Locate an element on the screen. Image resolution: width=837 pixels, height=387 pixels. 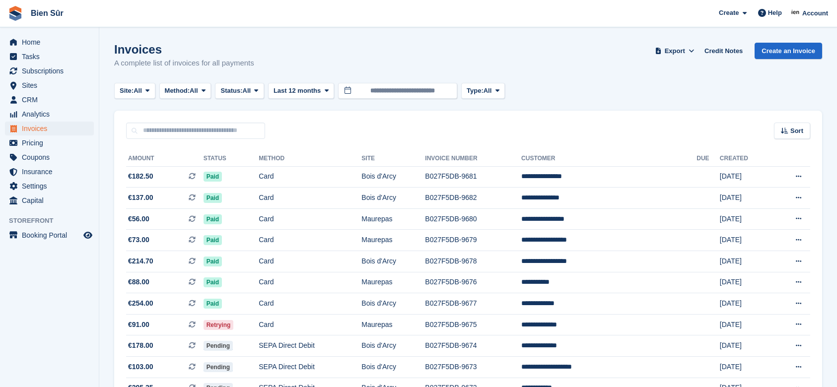
a: Create an Invoice is located at coordinates (788, 51).